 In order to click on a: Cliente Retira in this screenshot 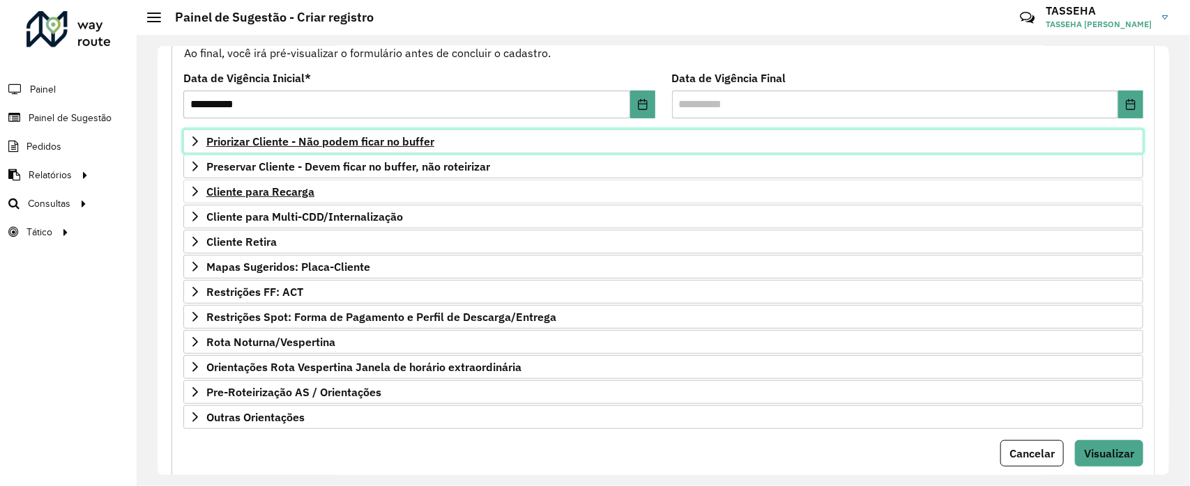, I will do `click(663, 242)`.